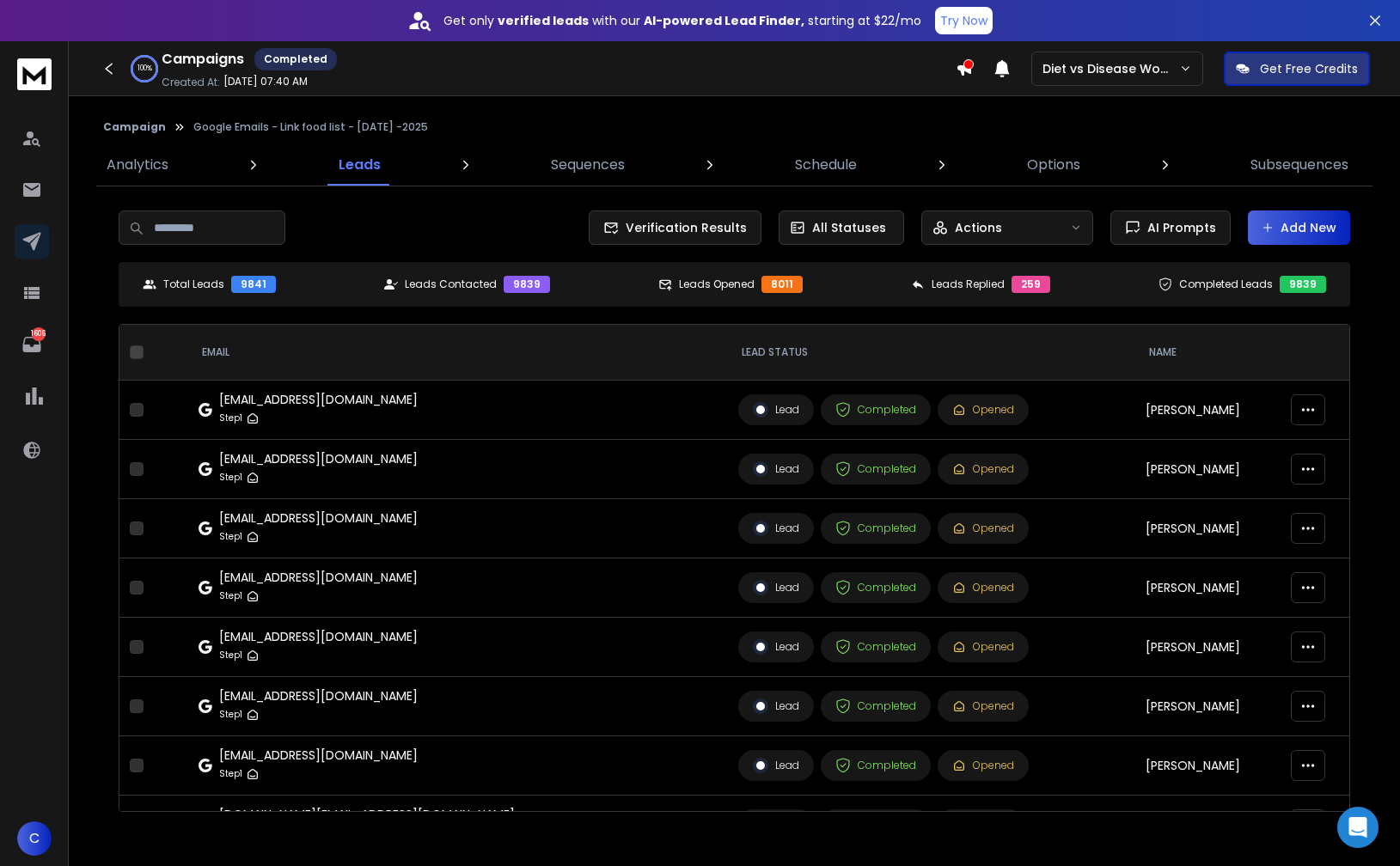  Describe the element at coordinates (1054, 165) in the screenshot. I see `p: Options` at that location.